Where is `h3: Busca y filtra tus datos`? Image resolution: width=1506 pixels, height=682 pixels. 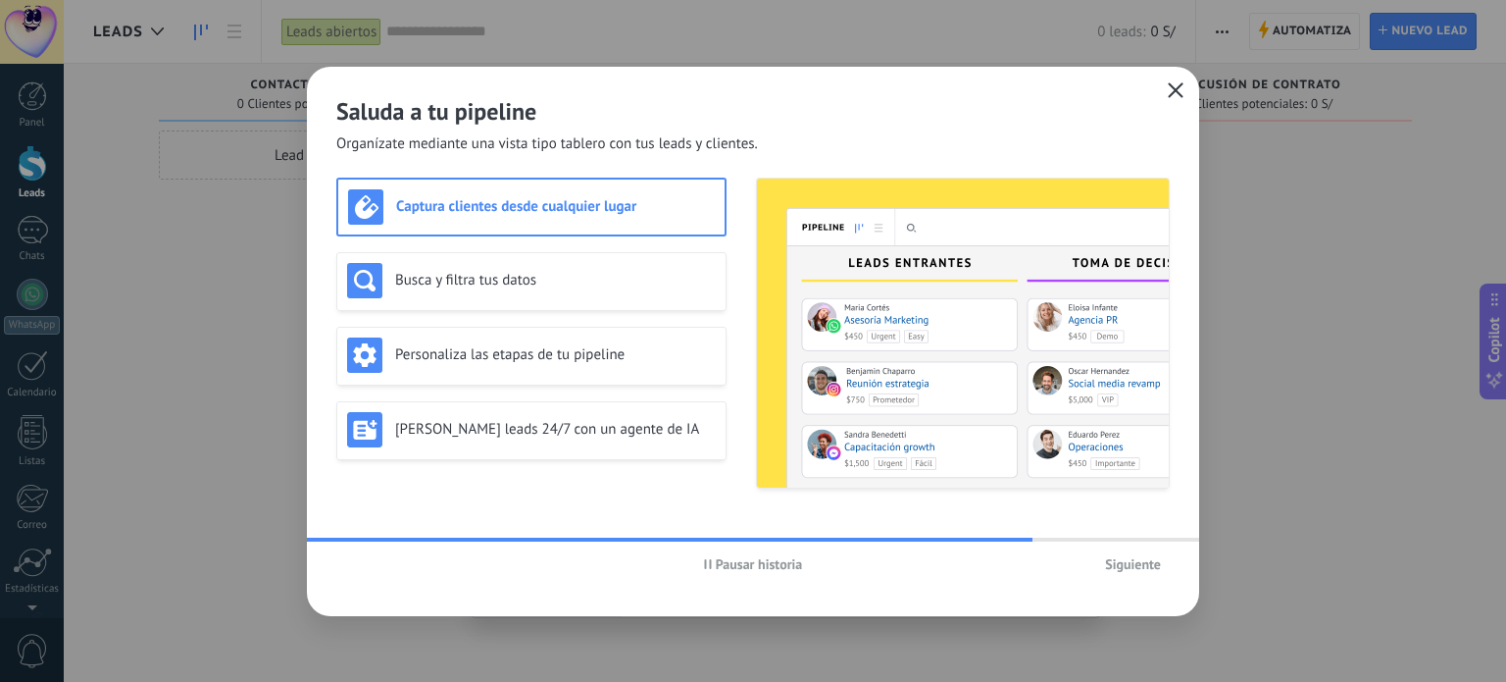 h3: Busca y filtra tus datos is located at coordinates (555, 279).